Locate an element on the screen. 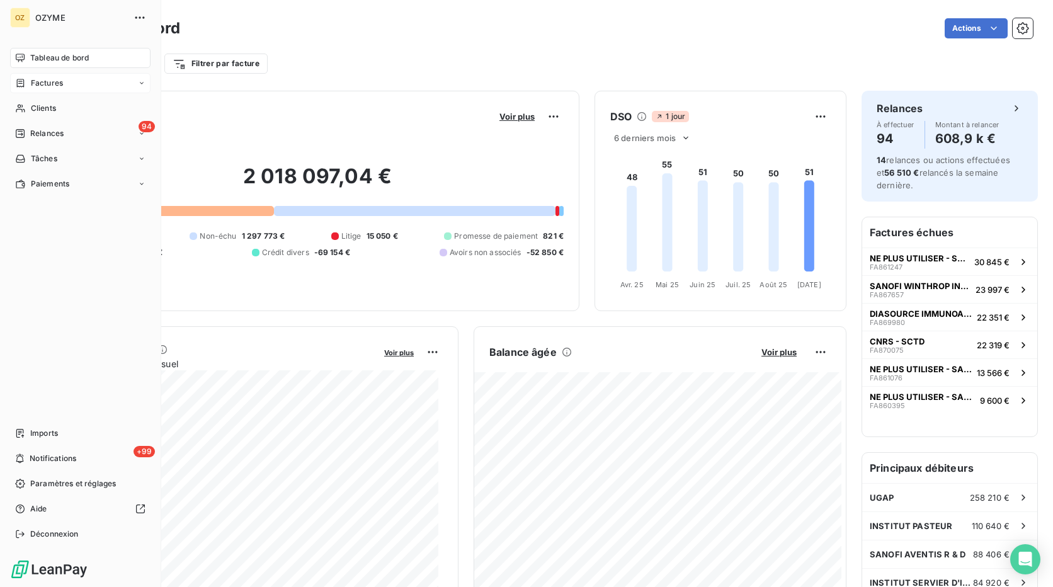  span: Litige is located at coordinates (351, 236).